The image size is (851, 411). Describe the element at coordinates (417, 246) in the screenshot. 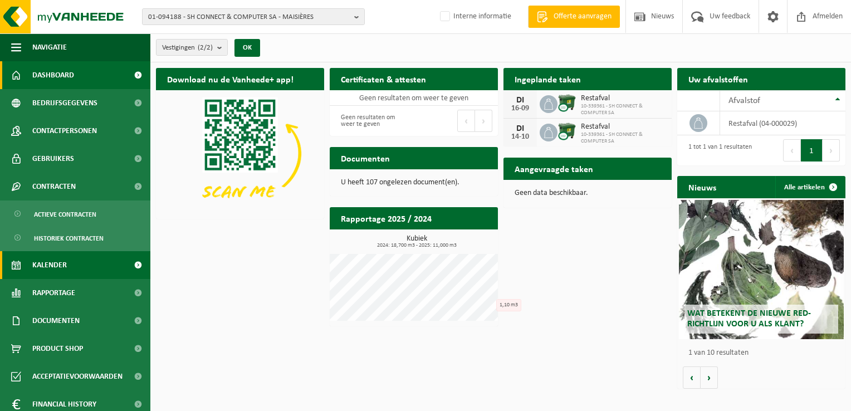

I see `span: 2024: 18,700 m3 - 2025: 11,000 m3` at that location.